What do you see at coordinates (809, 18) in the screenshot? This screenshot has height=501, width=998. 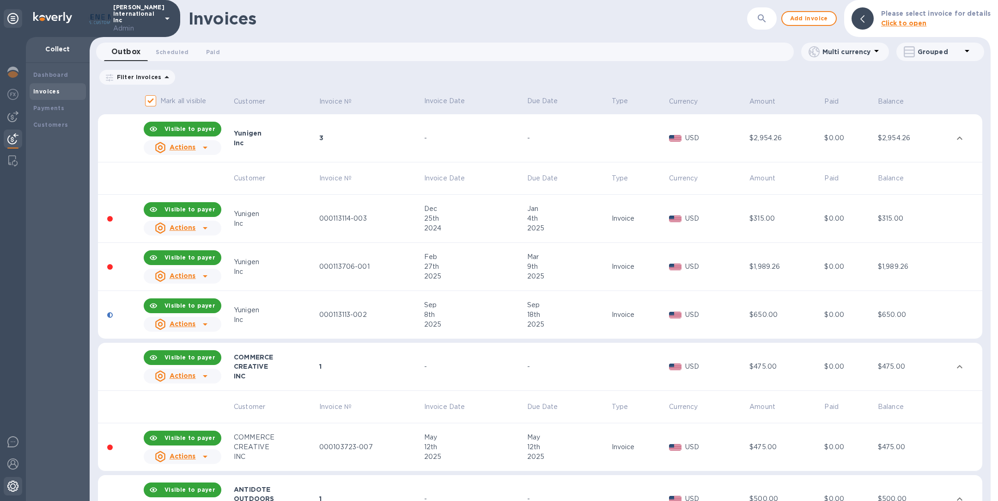 I see `span: Add invoice` at bounding box center [809, 18].